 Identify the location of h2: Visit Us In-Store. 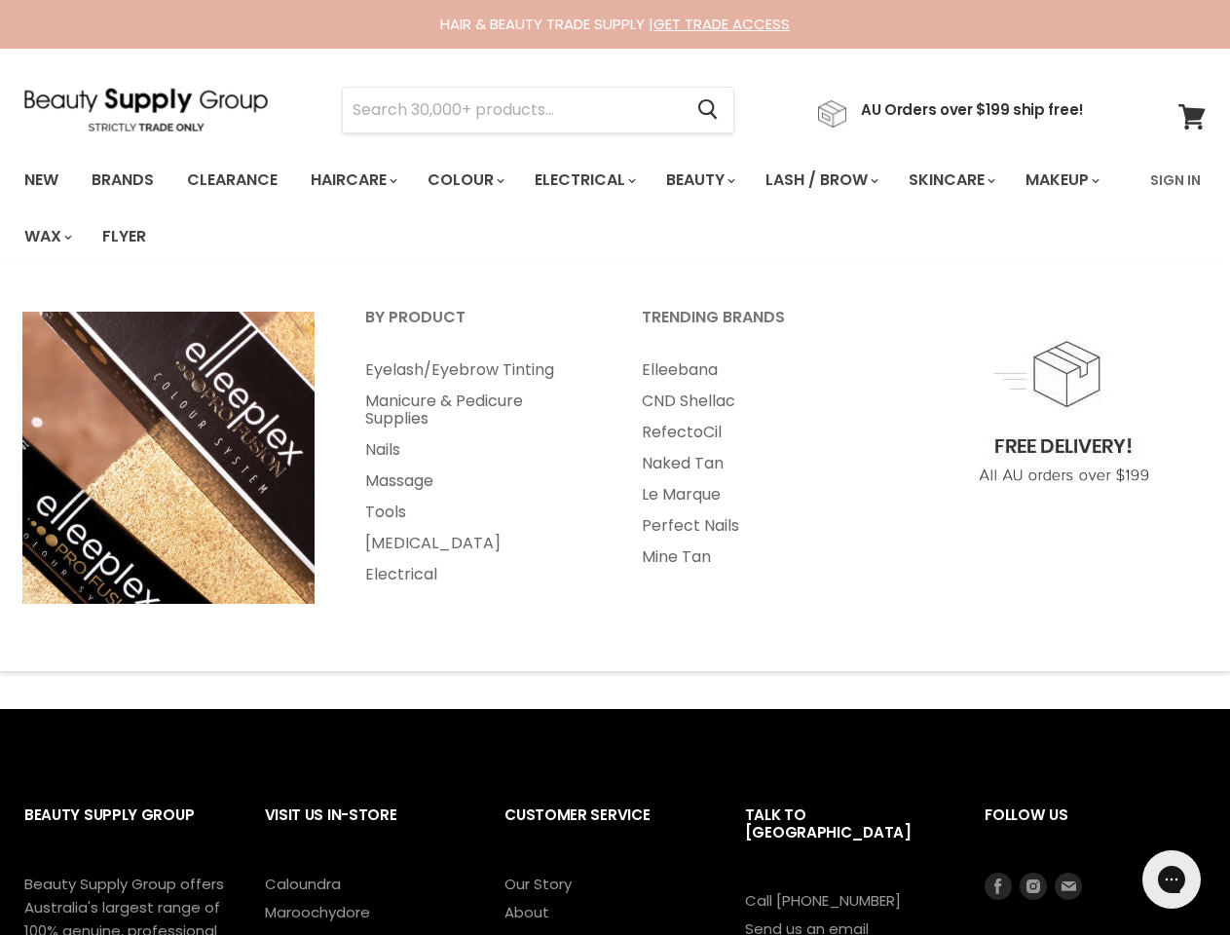
(365, 831).